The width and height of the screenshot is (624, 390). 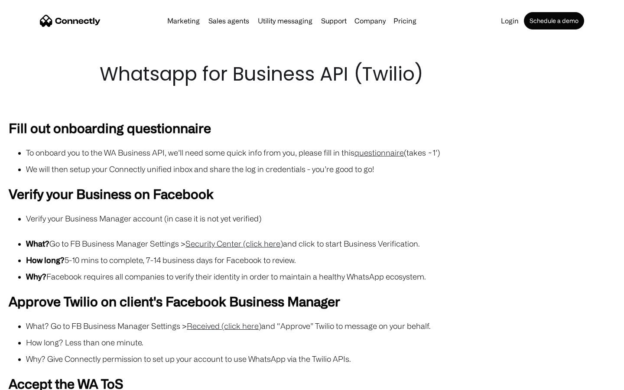 What do you see at coordinates (321, 326) in the screenshot?
I see `li: What? Go to FB Business Manager Settings > and “Approve” Twilio to message on your behalf.` at bounding box center [321, 326].